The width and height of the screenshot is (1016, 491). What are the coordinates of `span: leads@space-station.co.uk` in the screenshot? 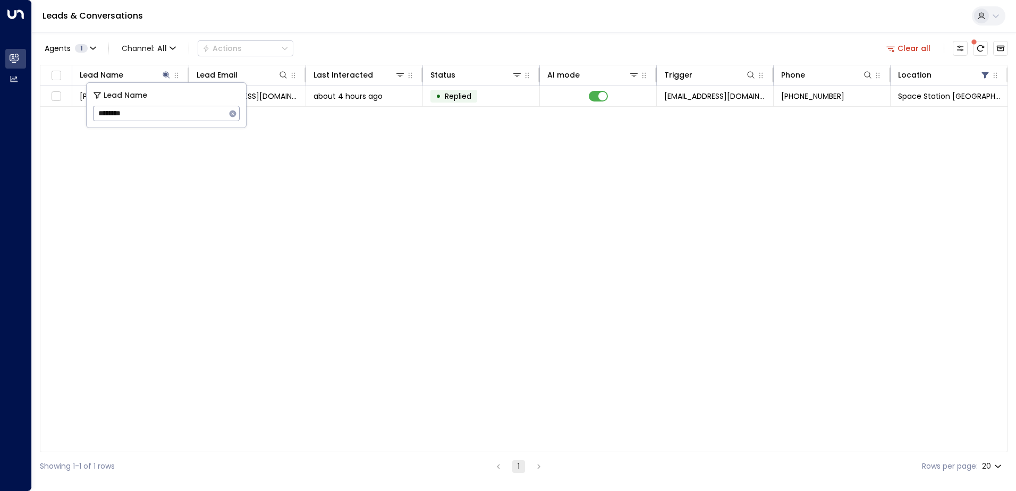 It's located at (715, 96).